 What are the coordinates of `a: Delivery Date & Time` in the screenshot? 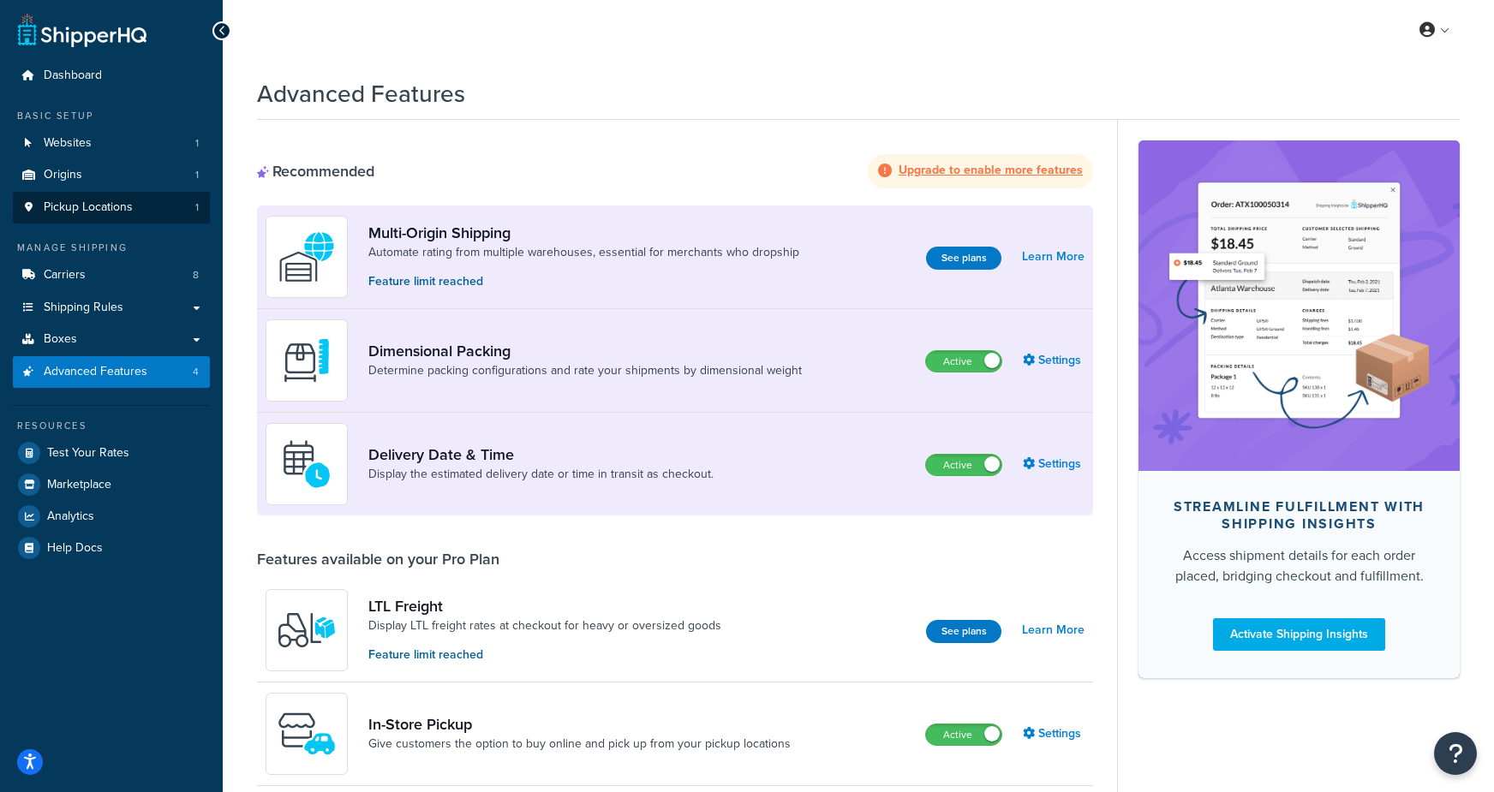 It's located at (541, 455).